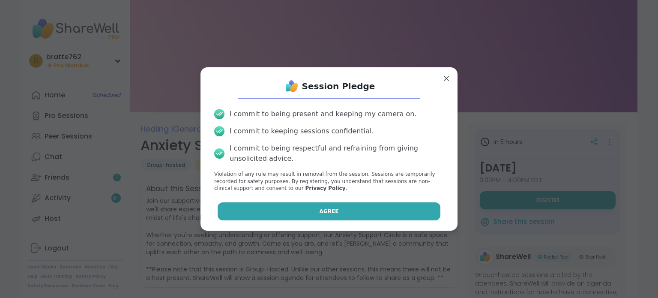 Image resolution: width=658 pixels, height=298 pixels. What do you see at coordinates (302, 131) in the screenshot?
I see `div: I commit to keeping sessions confidential.` at bounding box center [302, 131].